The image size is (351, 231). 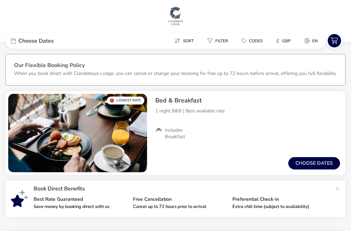 I want to click on p: Book Direct Benefits, so click(x=183, y=188).